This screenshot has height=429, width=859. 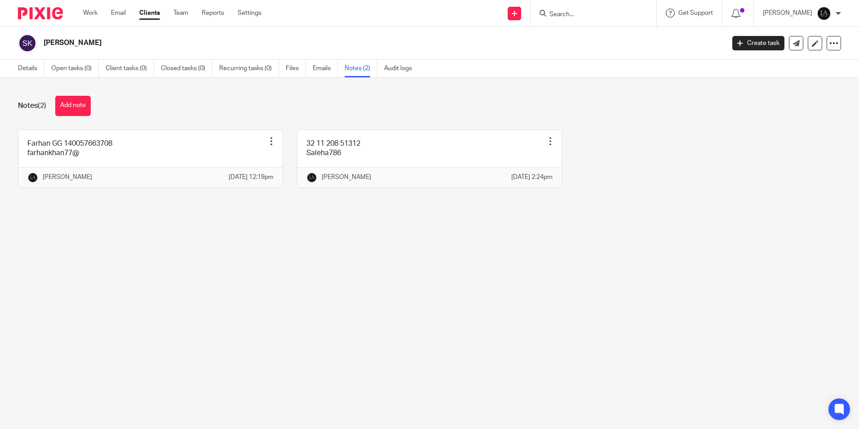 I want to click on img: svg%3E, so click(x=27, y=43).